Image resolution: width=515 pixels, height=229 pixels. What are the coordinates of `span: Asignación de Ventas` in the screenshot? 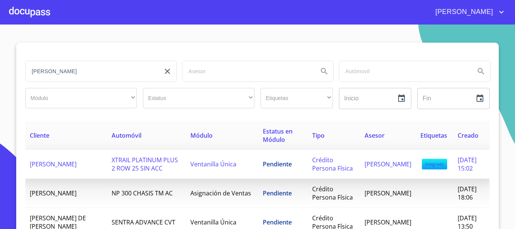 It's located at (221, 193).